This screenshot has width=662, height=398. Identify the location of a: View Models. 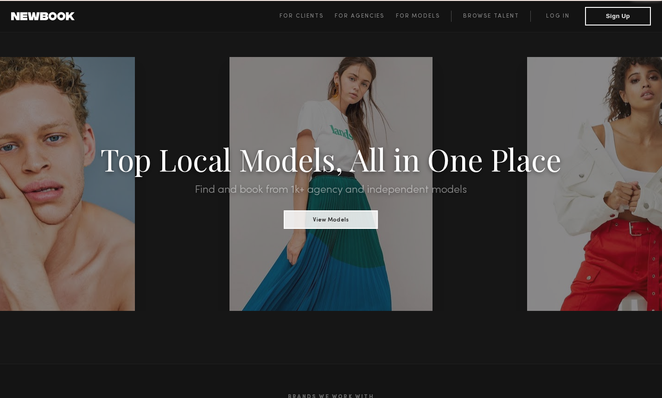
(331, 219).